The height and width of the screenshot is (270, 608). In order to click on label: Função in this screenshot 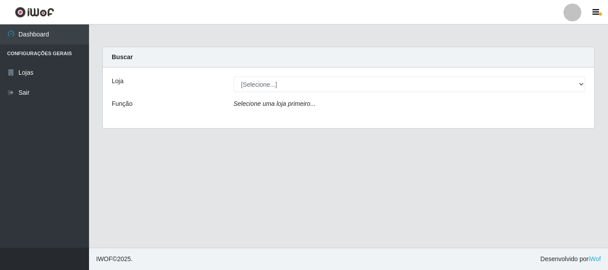, I will do `click(122, 104)`.